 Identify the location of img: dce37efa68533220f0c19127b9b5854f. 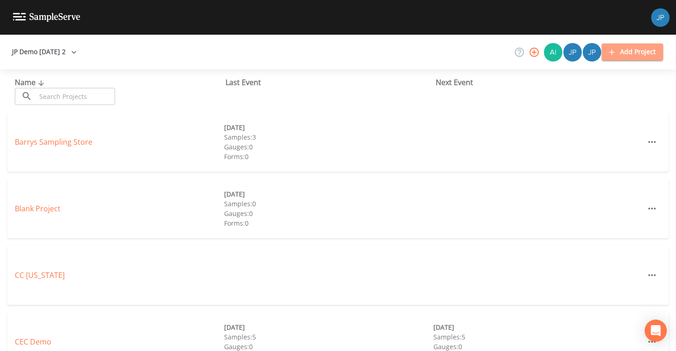
(553, 52).